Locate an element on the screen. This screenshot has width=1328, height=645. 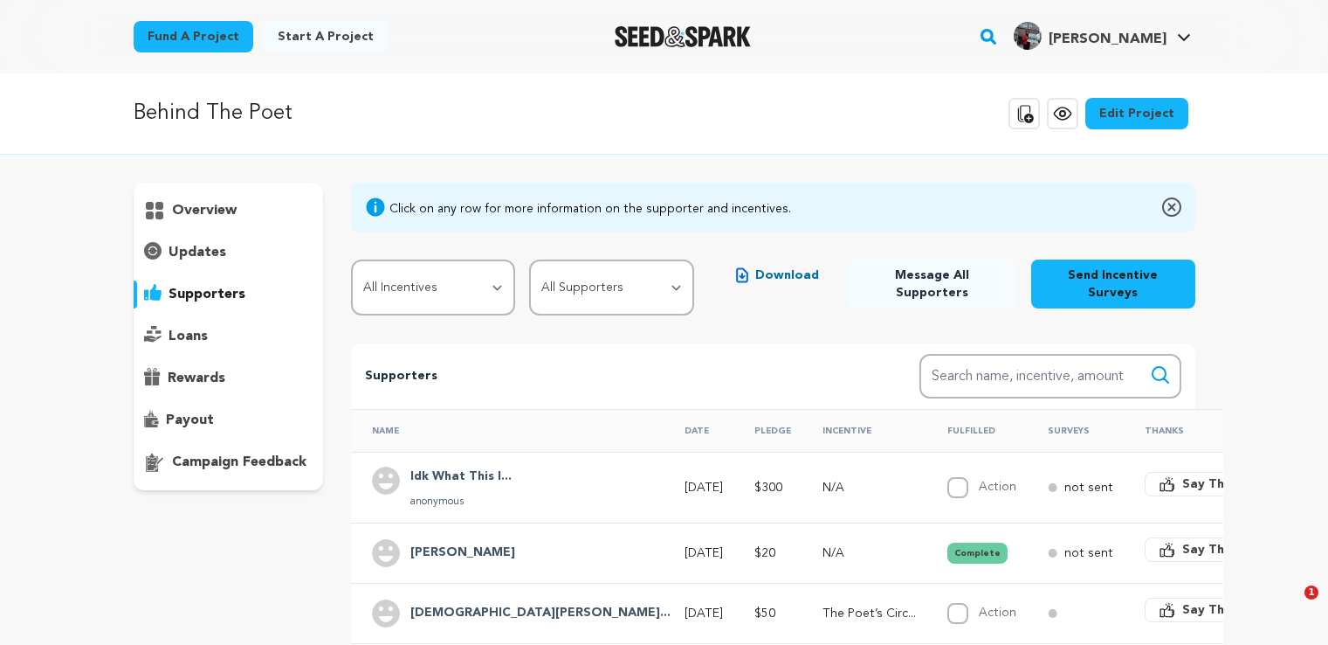
th: Thanks is located at coordinates (1201, 430).